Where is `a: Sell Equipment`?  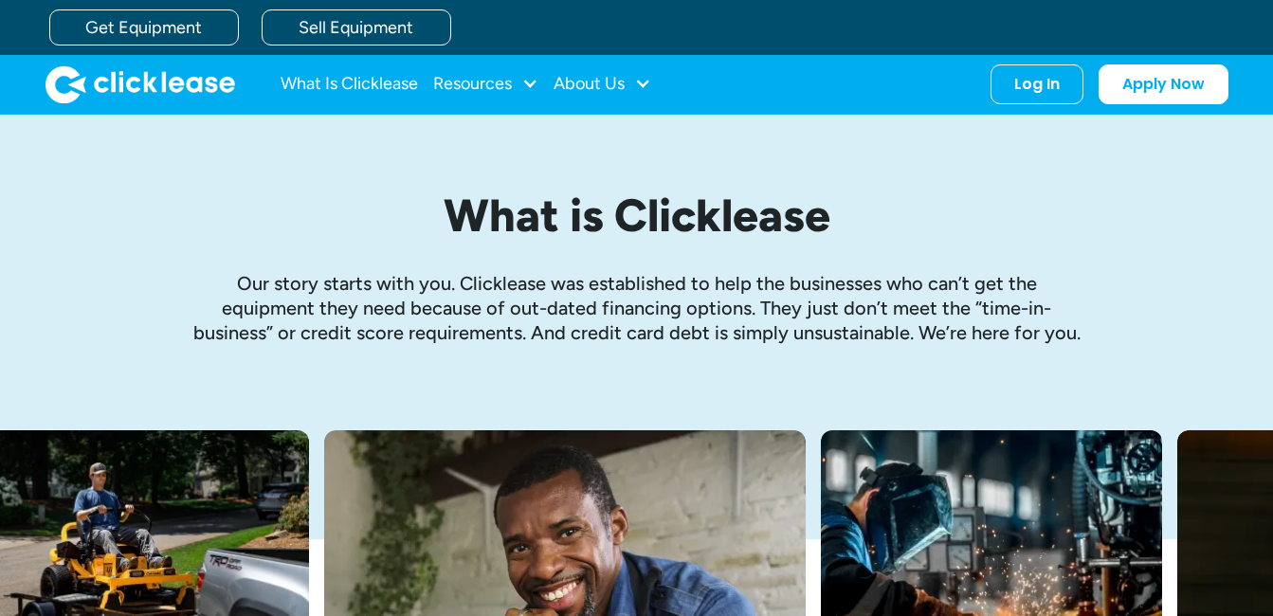
a: Sell Equipment is located at coordinates (356, 27).